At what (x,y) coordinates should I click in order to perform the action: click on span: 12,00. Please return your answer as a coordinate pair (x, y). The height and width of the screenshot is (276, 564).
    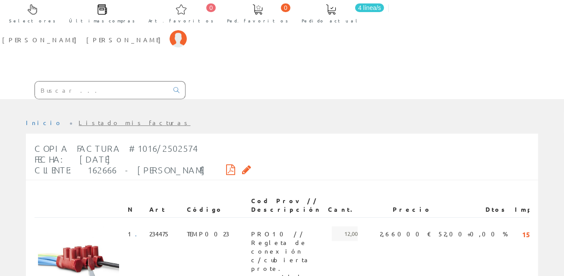
    Looking at the image, I should click on (345, 234).